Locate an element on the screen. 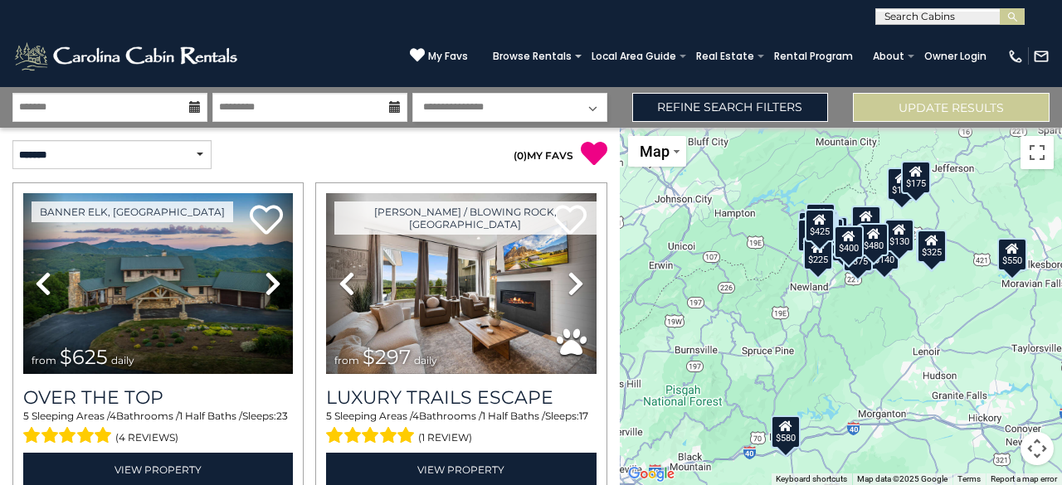 Image resolution: width=1062 pixels, height=485 pixels. div: $400 is located at coordinates (850, 242).